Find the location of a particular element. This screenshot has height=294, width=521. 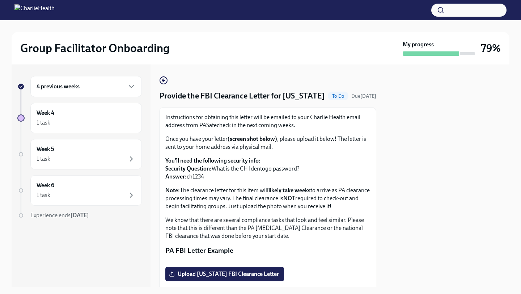

div: 4 previous weeks is located at coordinates (86, 87).